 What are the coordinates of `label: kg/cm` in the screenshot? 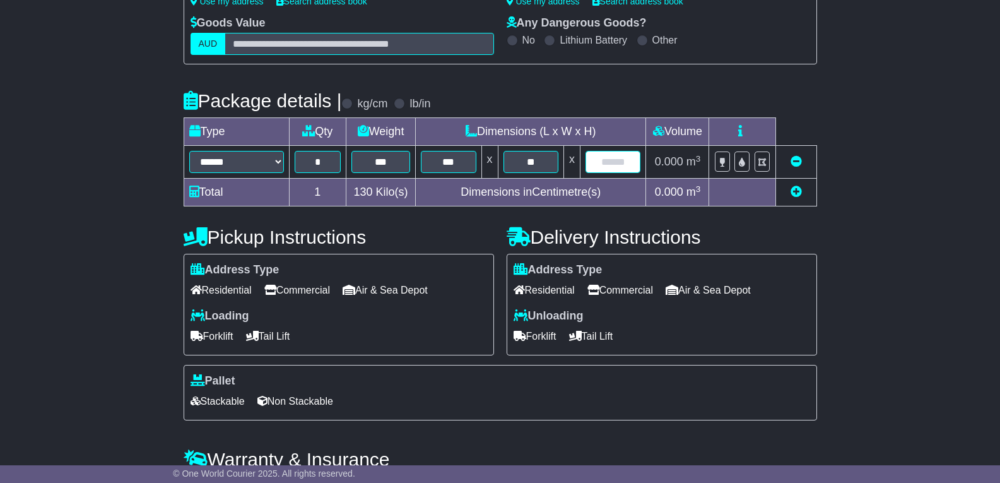 It's located at (372, 104).